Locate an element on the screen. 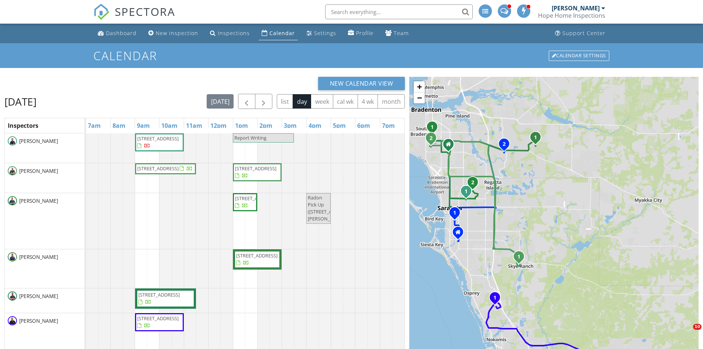  div: 8236 Summer Night Rd, Sarasota, FL 34241 is located at coordinates (521, 258).